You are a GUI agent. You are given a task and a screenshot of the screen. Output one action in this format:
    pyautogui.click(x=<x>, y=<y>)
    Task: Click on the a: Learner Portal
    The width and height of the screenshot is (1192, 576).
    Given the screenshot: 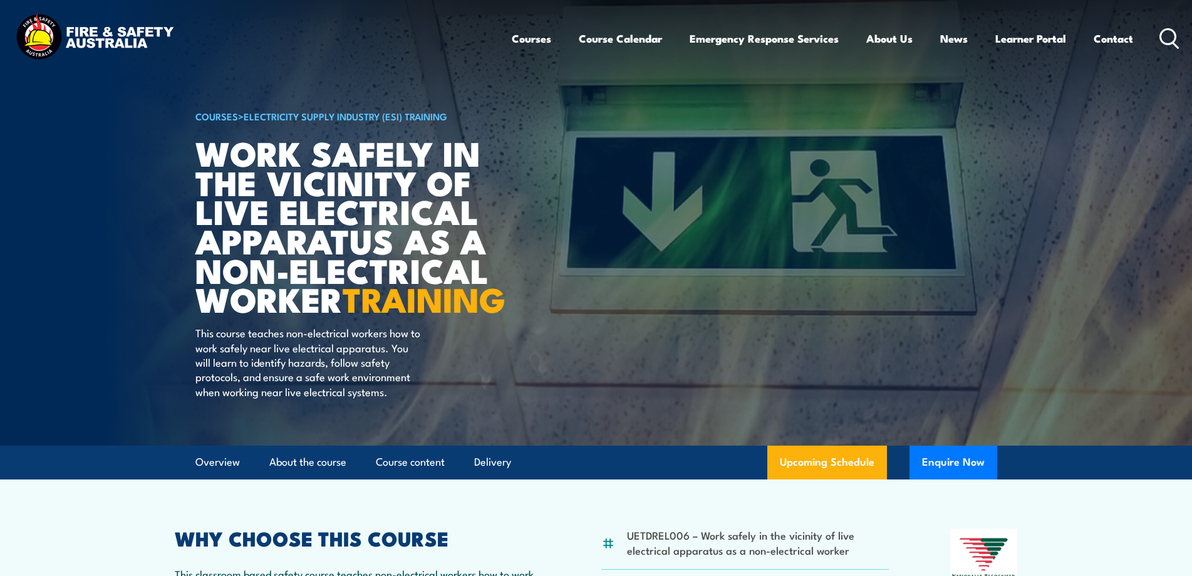 What is the action you would take?
    pyautogui.click(x=1031, y=38)
    